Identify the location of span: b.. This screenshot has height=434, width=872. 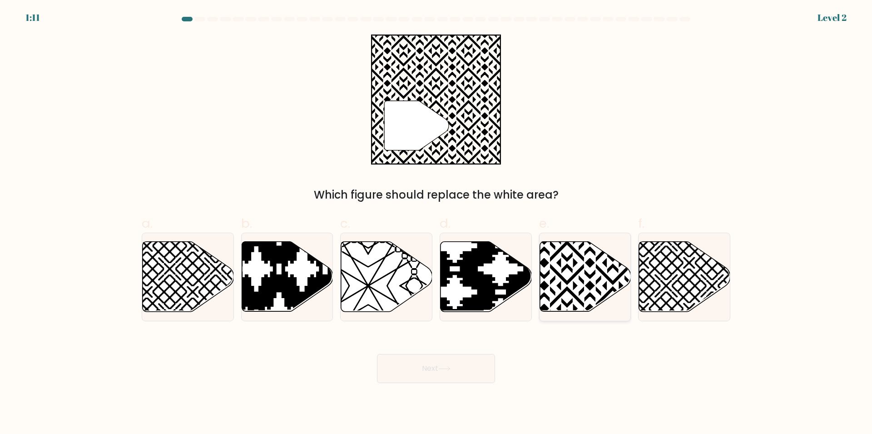
(247, 223).